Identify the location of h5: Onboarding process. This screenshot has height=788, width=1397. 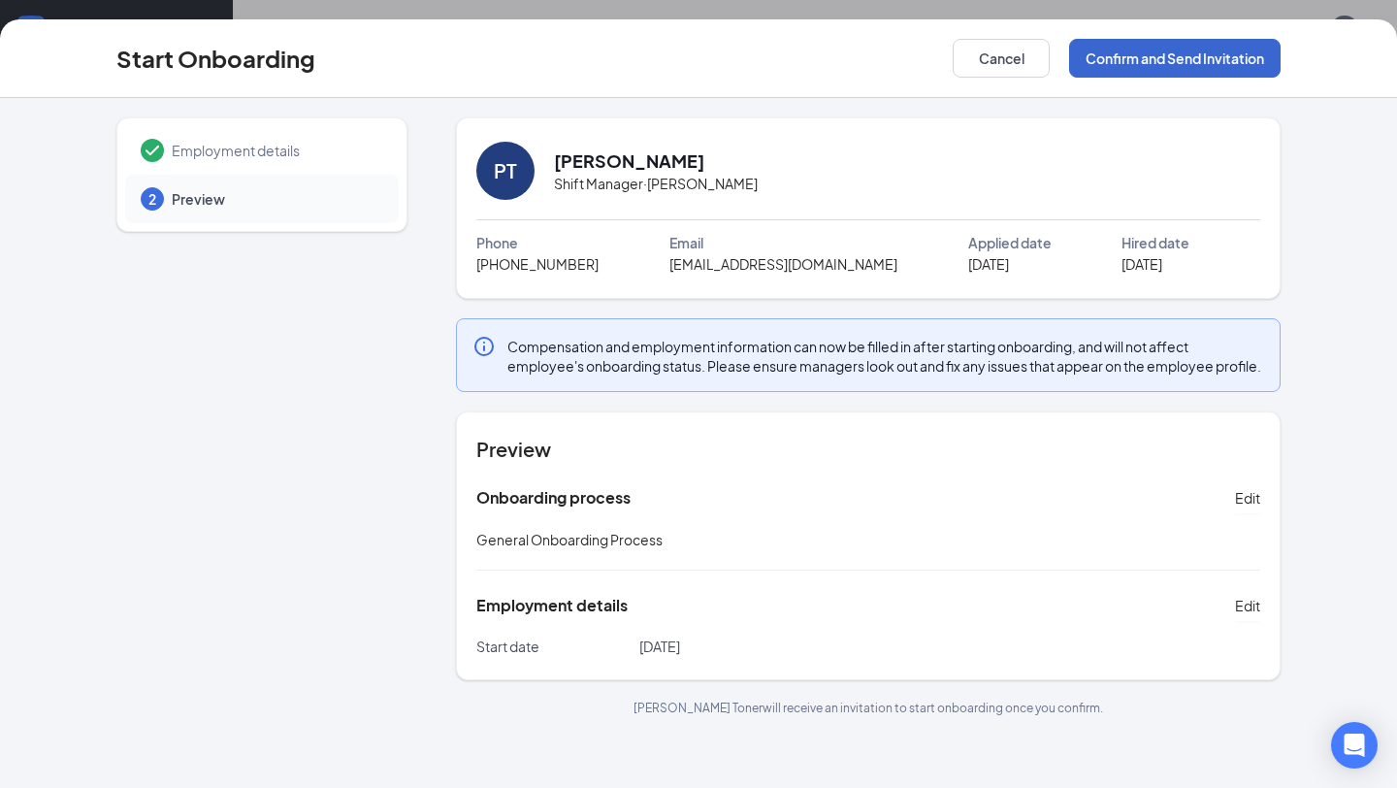
(553, 498).